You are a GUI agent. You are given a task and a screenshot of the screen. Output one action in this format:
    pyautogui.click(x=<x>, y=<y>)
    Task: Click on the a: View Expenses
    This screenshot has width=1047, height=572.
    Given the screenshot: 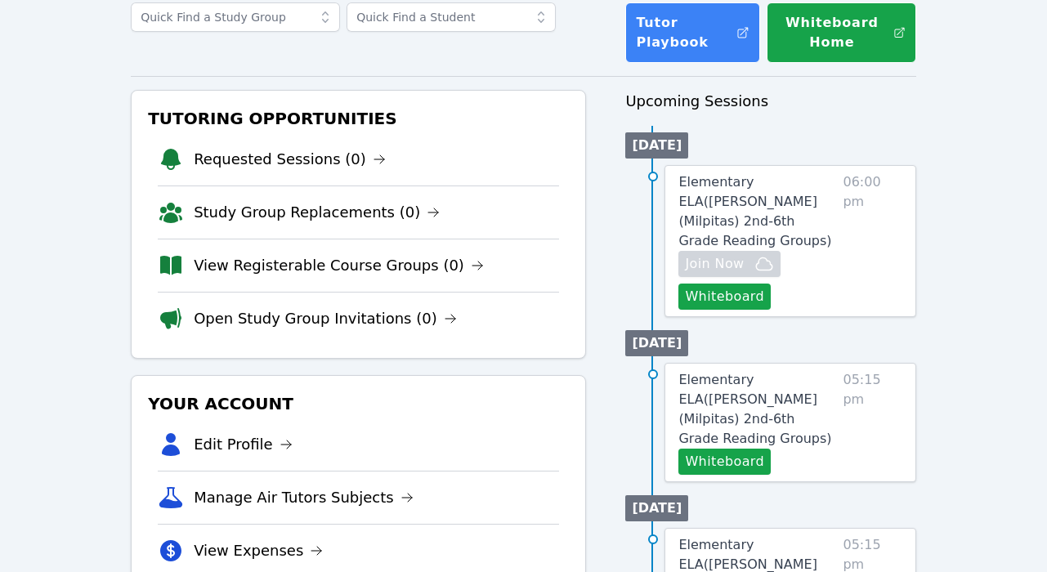 What is the action you would take?
    pyautogui.click(x=258, y=551)
    